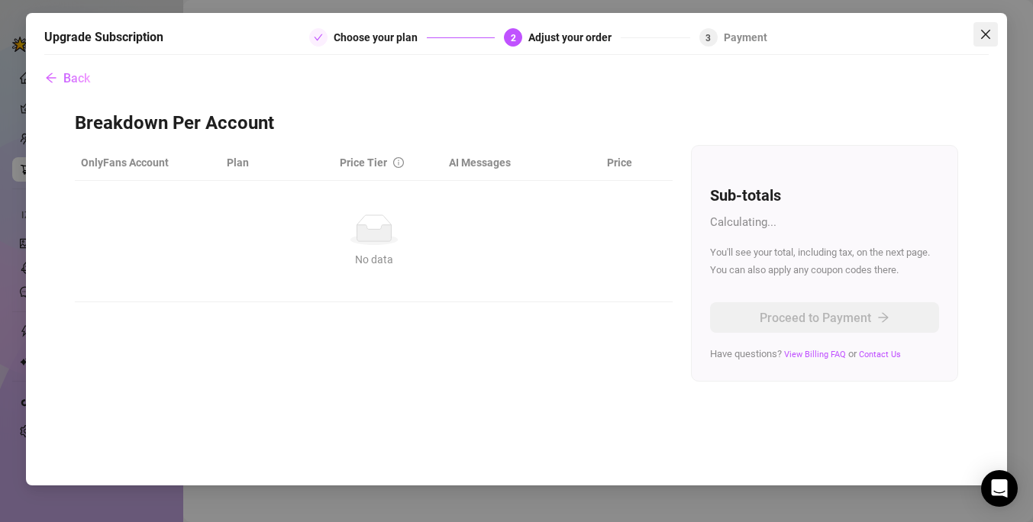 The image size is (1033, 522). What do you see at coordinates (277, 163) in the screenshot?
I see `th: Plan` at bounding box center [277, 163].